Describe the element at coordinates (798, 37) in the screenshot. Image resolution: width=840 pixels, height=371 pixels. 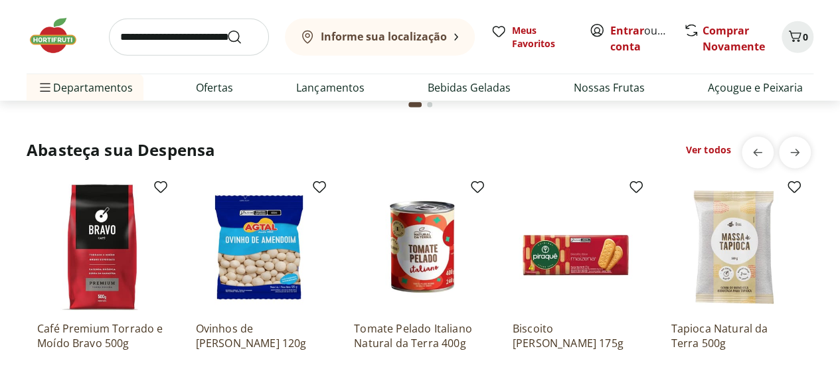
I see `button: Carrinho` at that location.